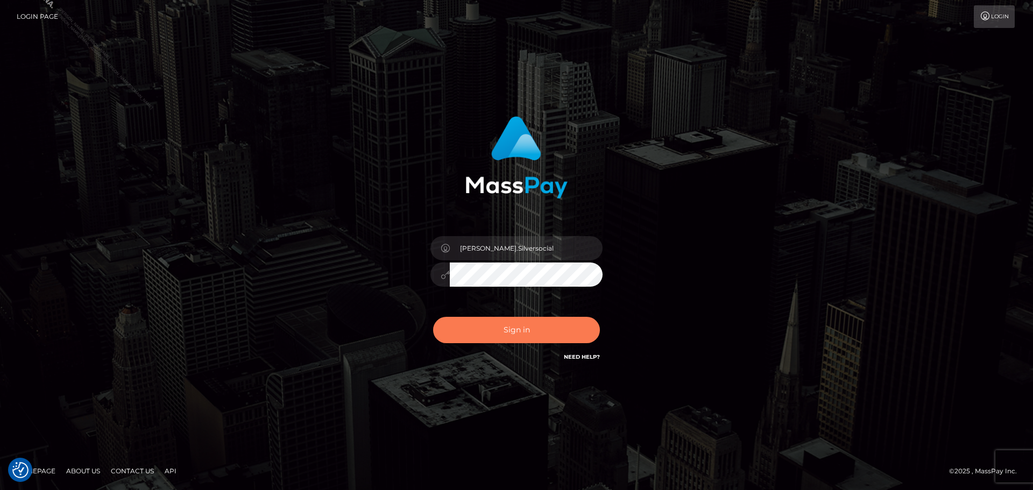 The width and height of the screenshot is (1033, 490). What do you see at coordinates (171, 471) in the screenshot?
I see `a: API` at bounding box center [171, 471].